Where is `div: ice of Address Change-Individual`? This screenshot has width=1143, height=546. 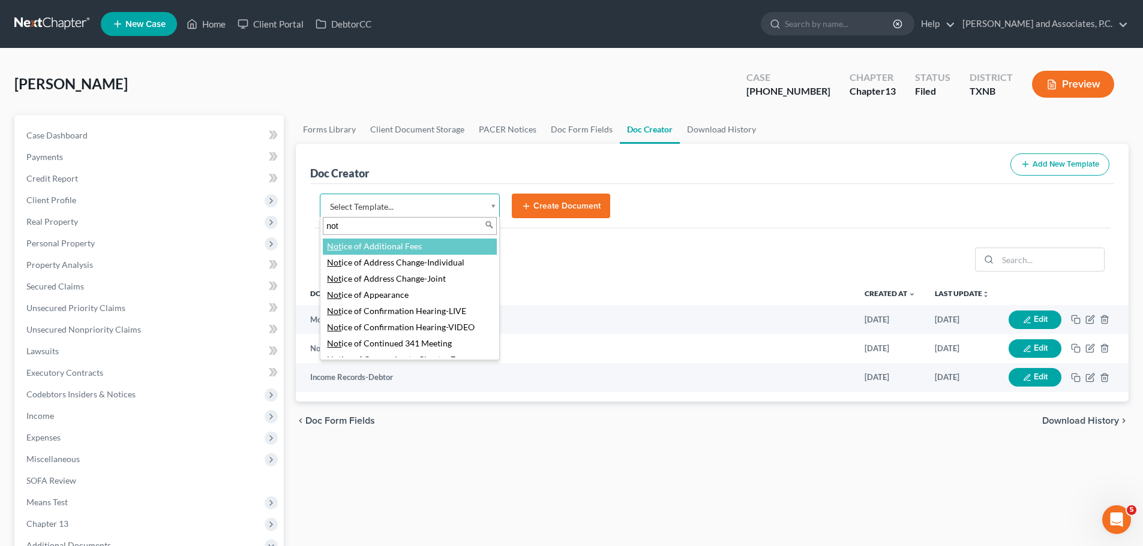 div: ice of Address Change-Individual is located at coordinates (410, 263).